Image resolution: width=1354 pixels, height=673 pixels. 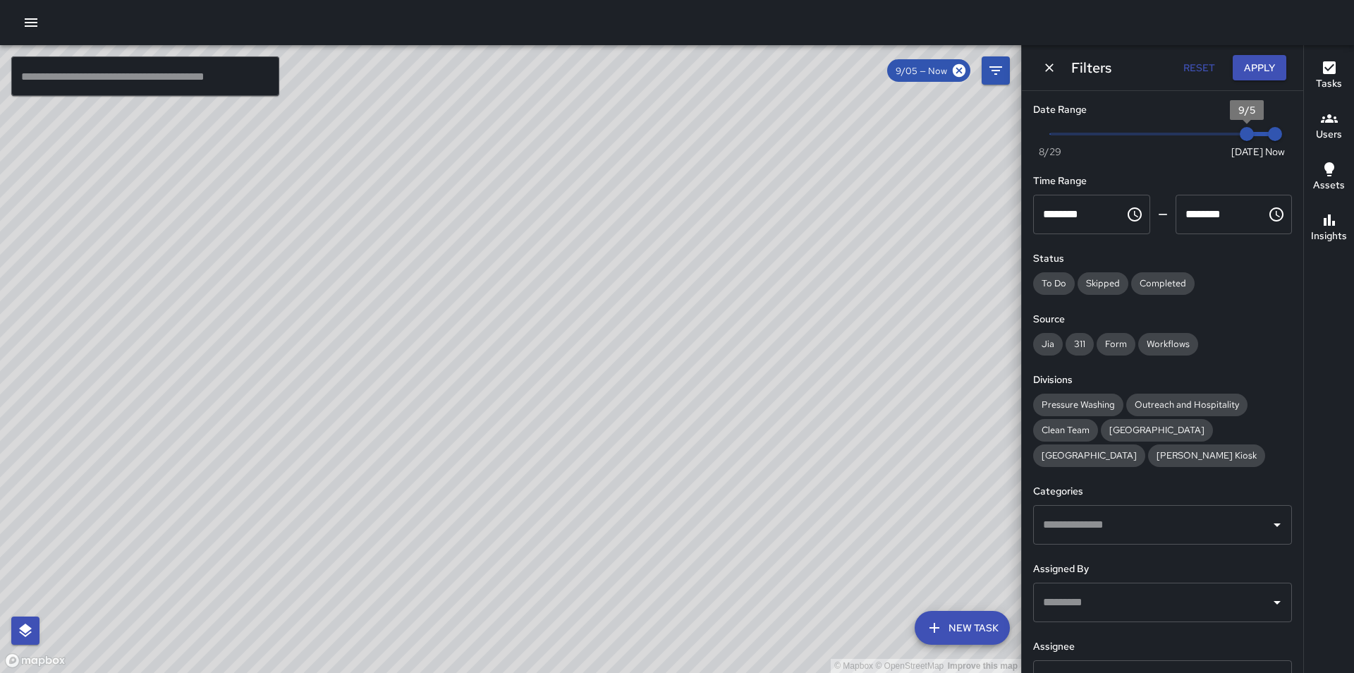 I want to click on h6: Assignee, so click(x=1163, y=647).